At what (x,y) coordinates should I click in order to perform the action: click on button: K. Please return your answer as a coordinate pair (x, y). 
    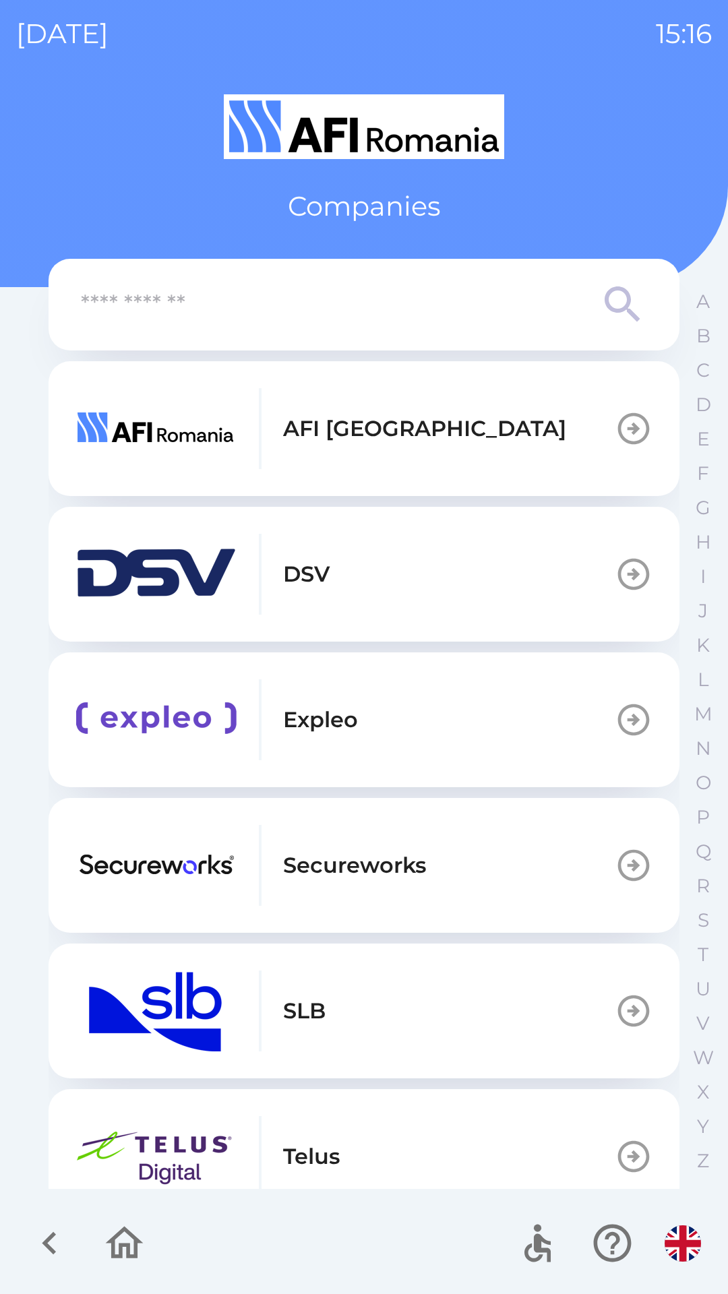
    Looking at the image, I should click on (703, 645).